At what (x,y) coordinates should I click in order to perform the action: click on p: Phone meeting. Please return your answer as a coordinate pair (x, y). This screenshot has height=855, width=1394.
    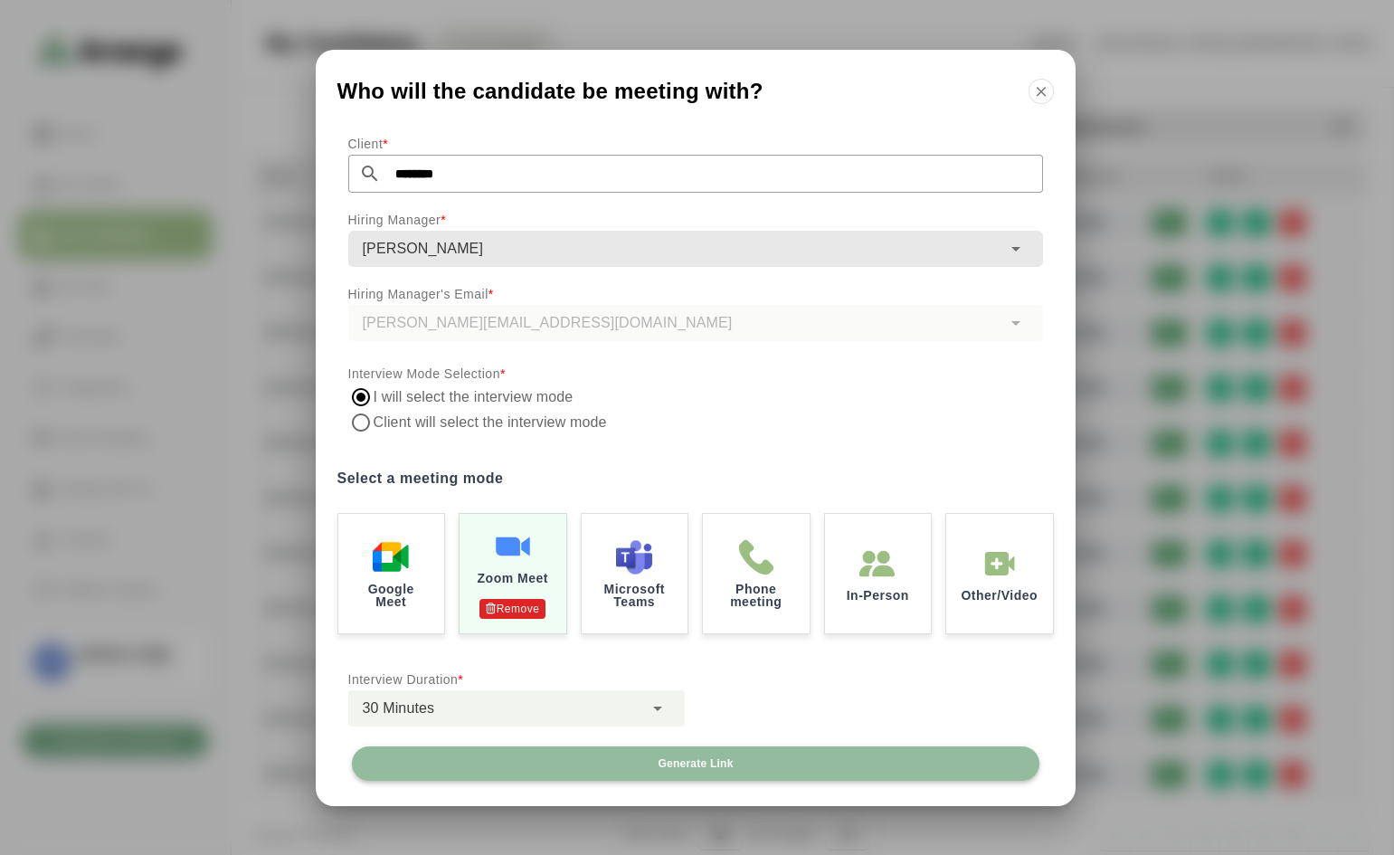
    Looking at the image, I should click on (756, 595).